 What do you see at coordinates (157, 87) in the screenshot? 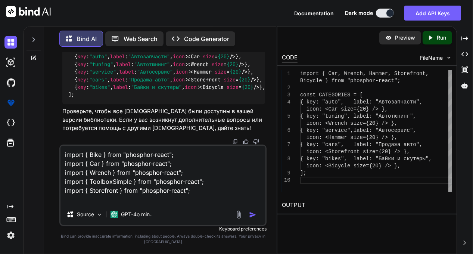
I see `span: "Байки и скутеры"` at bounding box center [157, 87].